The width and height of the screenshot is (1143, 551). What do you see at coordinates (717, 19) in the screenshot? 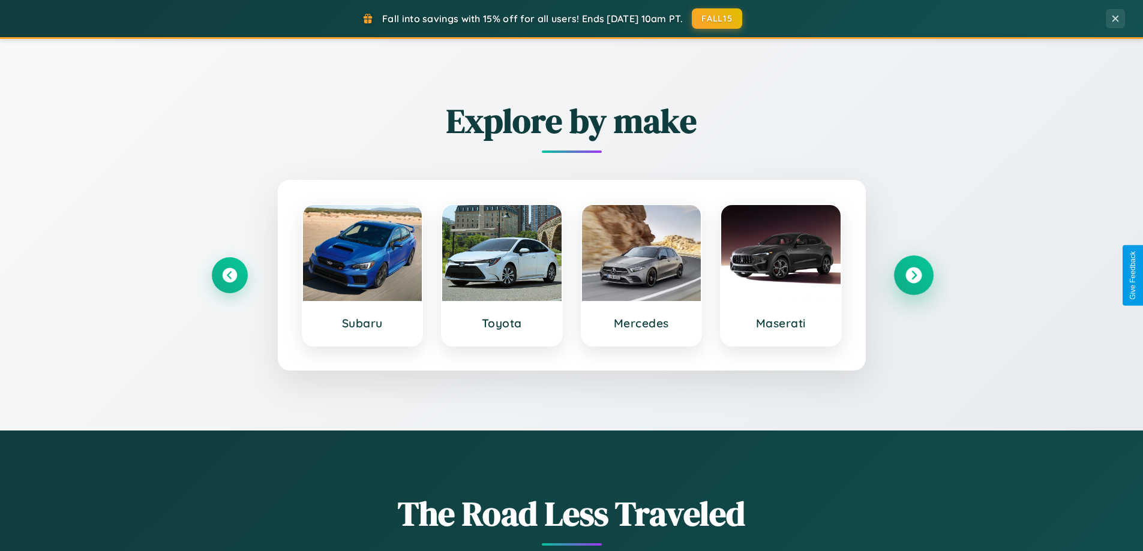
I see `button: FALL15` at bounding box center [717, 19].